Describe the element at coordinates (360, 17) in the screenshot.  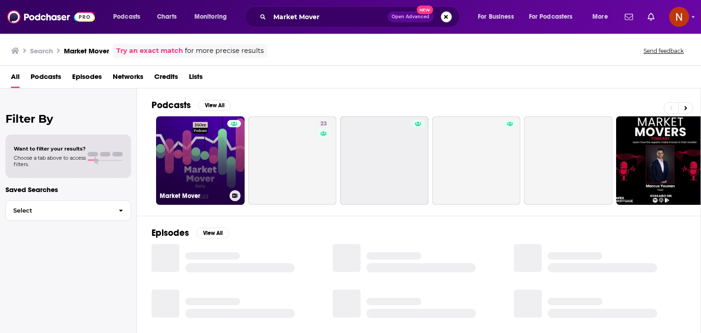
I see `div: Search podcasts, credits, & more...` at that location.